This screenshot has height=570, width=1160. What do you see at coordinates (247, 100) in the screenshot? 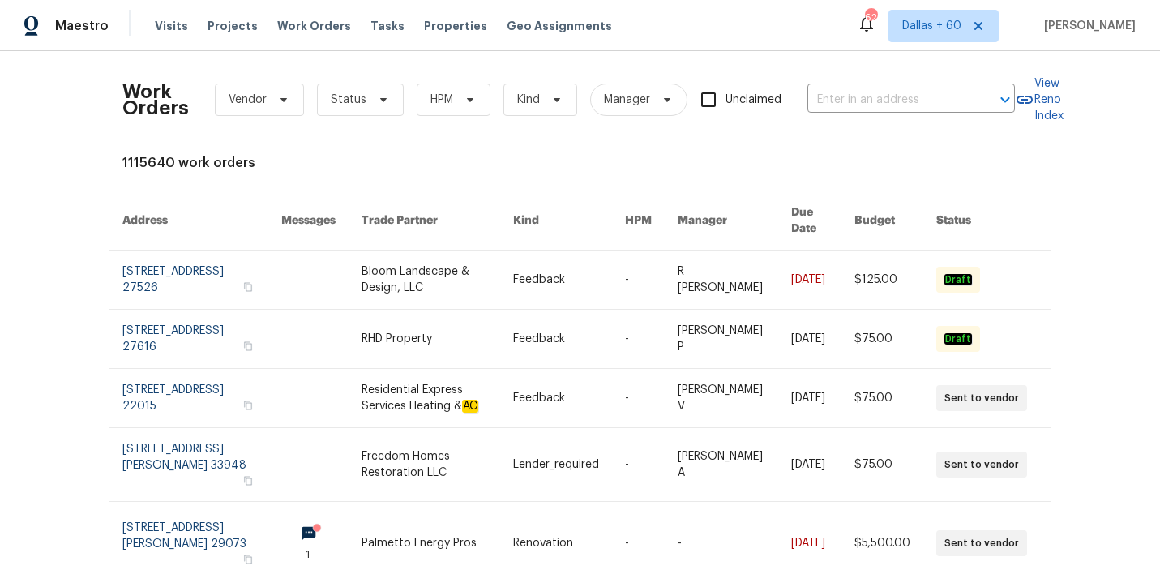
I see `span: Vendor` at bounding box center [247, 100].